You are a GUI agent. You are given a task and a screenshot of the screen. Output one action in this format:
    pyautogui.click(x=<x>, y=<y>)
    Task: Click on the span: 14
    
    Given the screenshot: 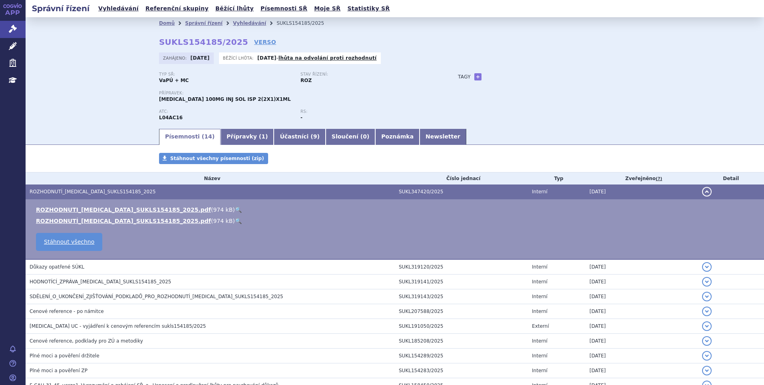 What is the action you would take?
    pyautogui.click(x=208, y=136)
    